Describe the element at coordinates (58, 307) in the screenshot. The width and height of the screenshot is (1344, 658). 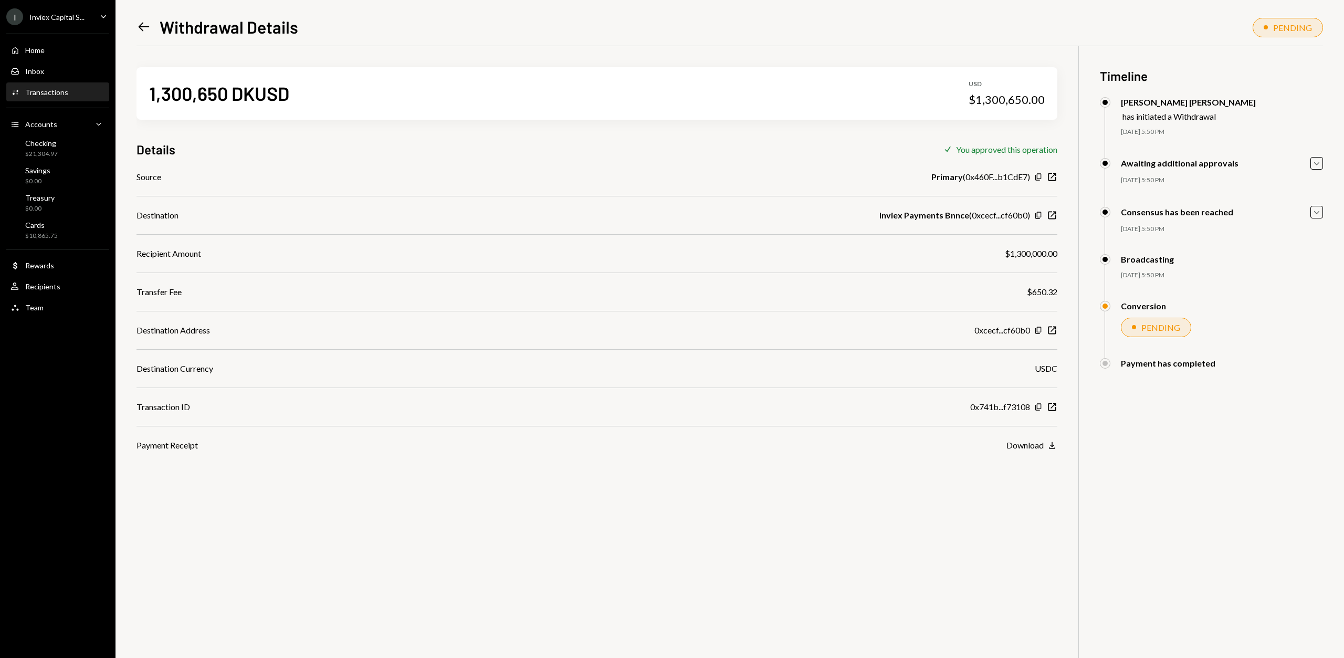
I see `a: Team` at that location.